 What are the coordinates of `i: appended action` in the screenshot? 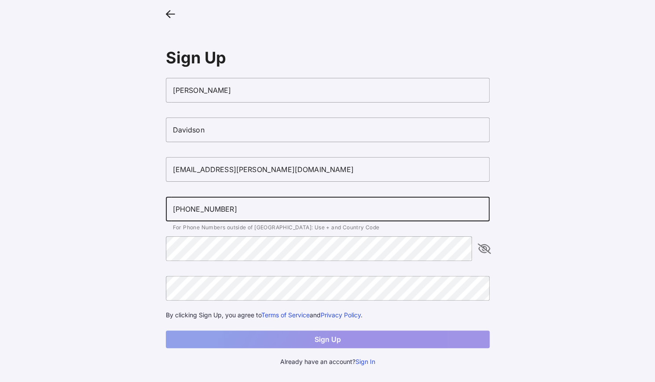 It's located at (484, 248).